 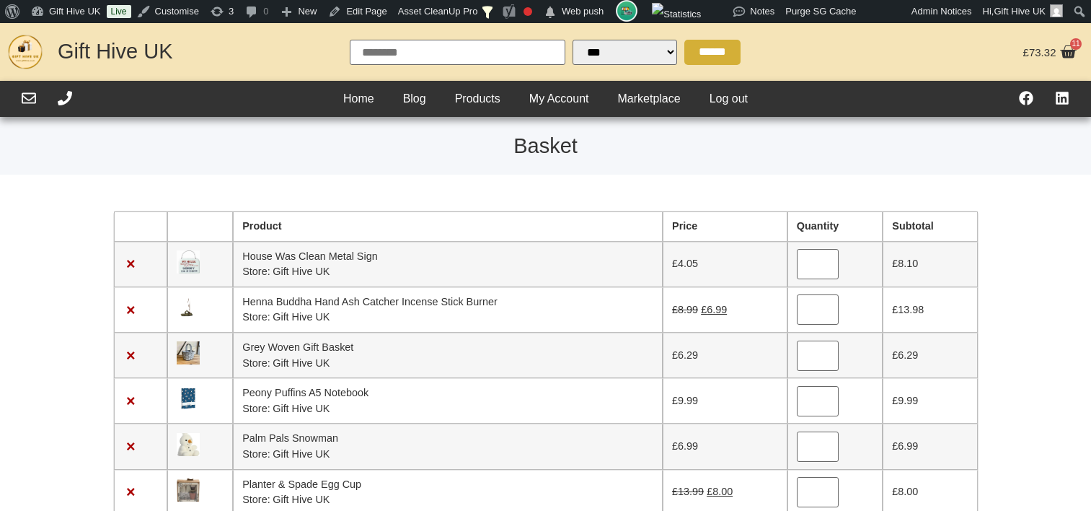 What do you see at coordinates (688, 491) in the screenshot?
I see `bdi: 13.99` at bounding box center [688, 491].